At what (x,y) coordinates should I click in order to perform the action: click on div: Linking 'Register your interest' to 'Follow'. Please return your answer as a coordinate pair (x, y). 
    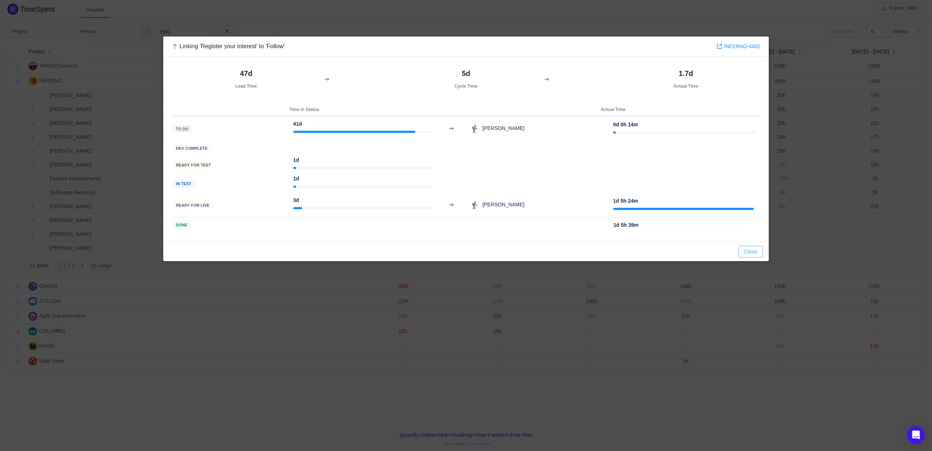
    Looking at the image, I should click on (228, 46).